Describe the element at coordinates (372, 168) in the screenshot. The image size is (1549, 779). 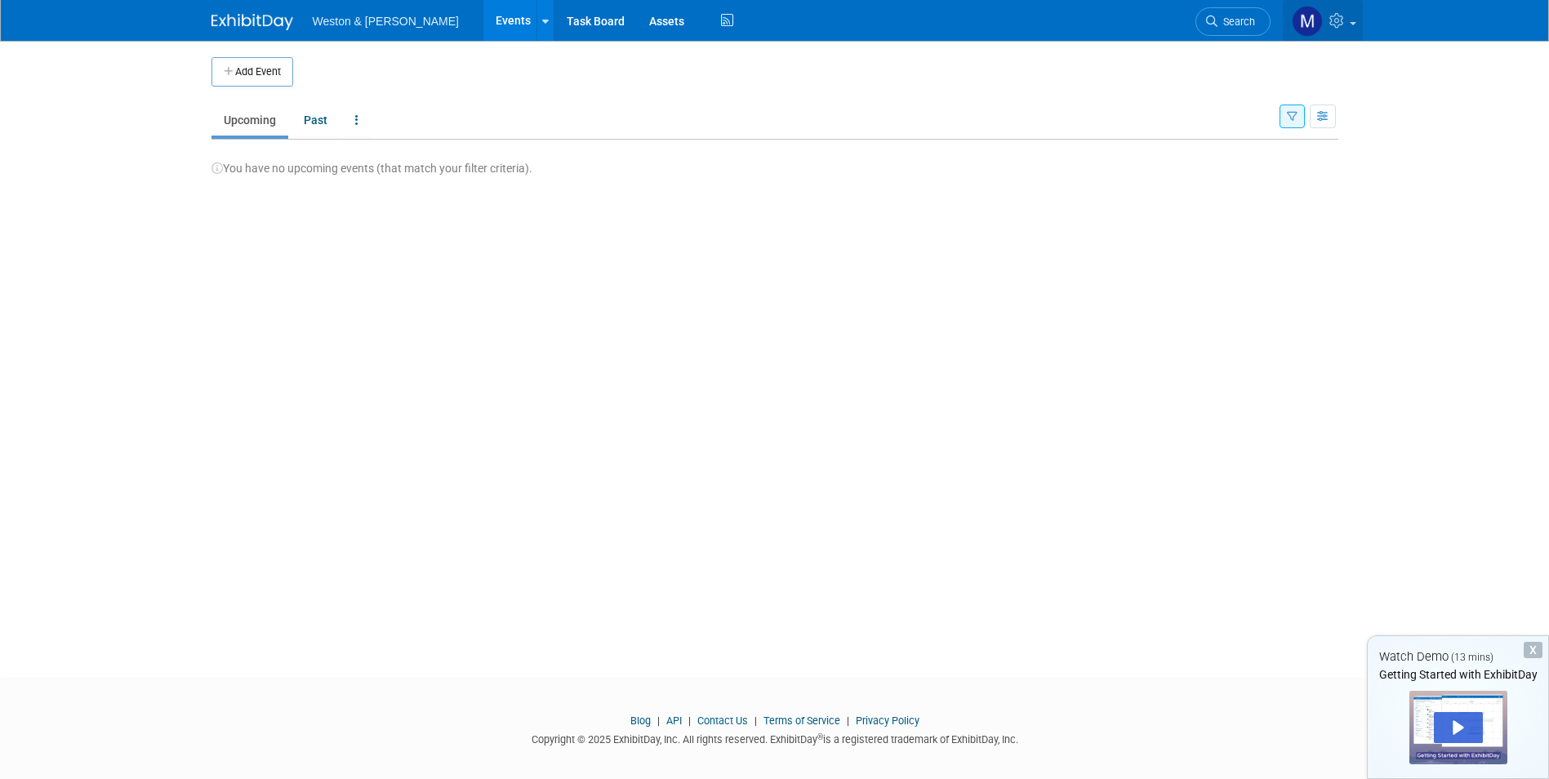
I see `span: You have no upcoming events (that match your filter criteria).` at that location.